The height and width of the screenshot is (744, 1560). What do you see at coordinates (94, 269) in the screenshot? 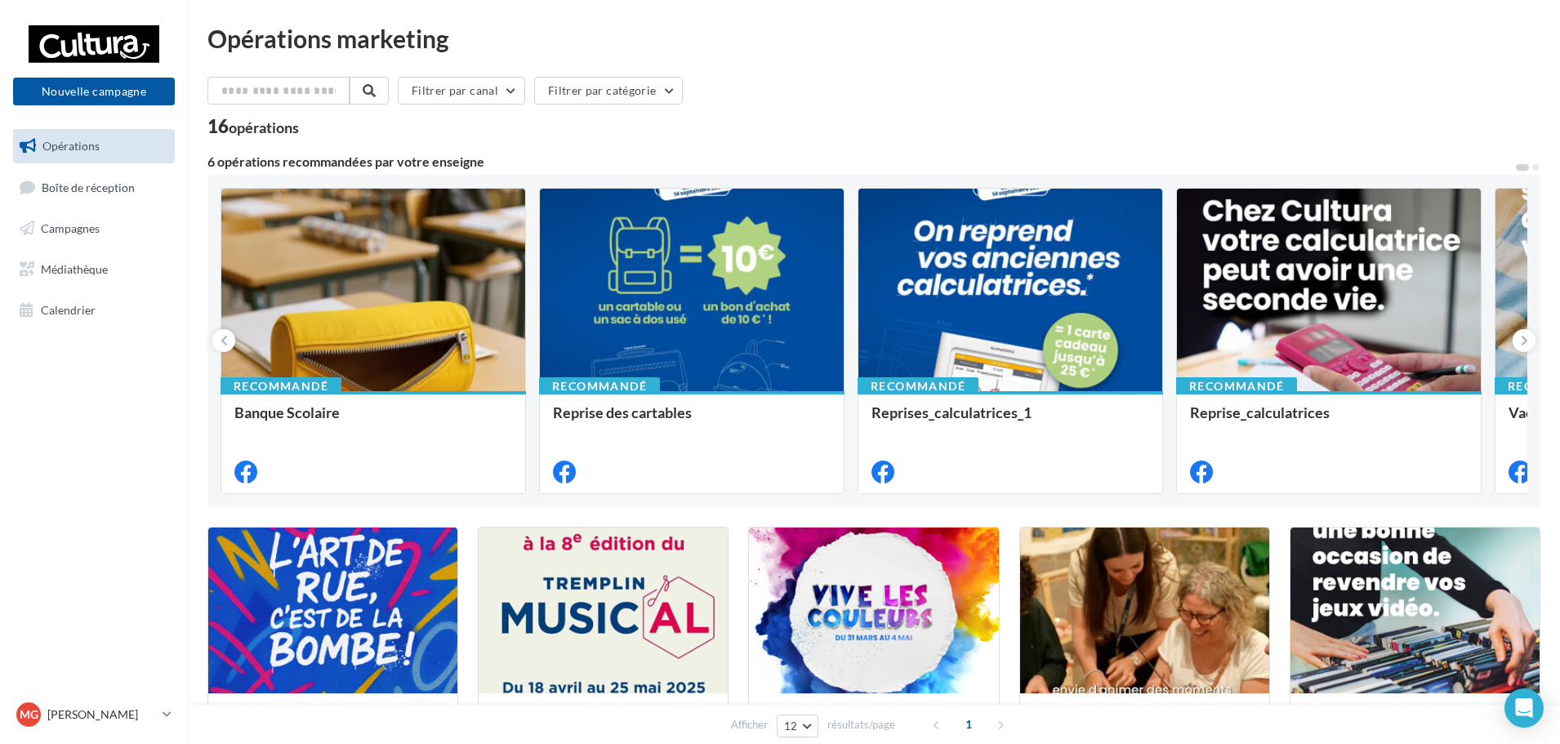
I see `a: Médiathèque` at bounding box center [94, 269].